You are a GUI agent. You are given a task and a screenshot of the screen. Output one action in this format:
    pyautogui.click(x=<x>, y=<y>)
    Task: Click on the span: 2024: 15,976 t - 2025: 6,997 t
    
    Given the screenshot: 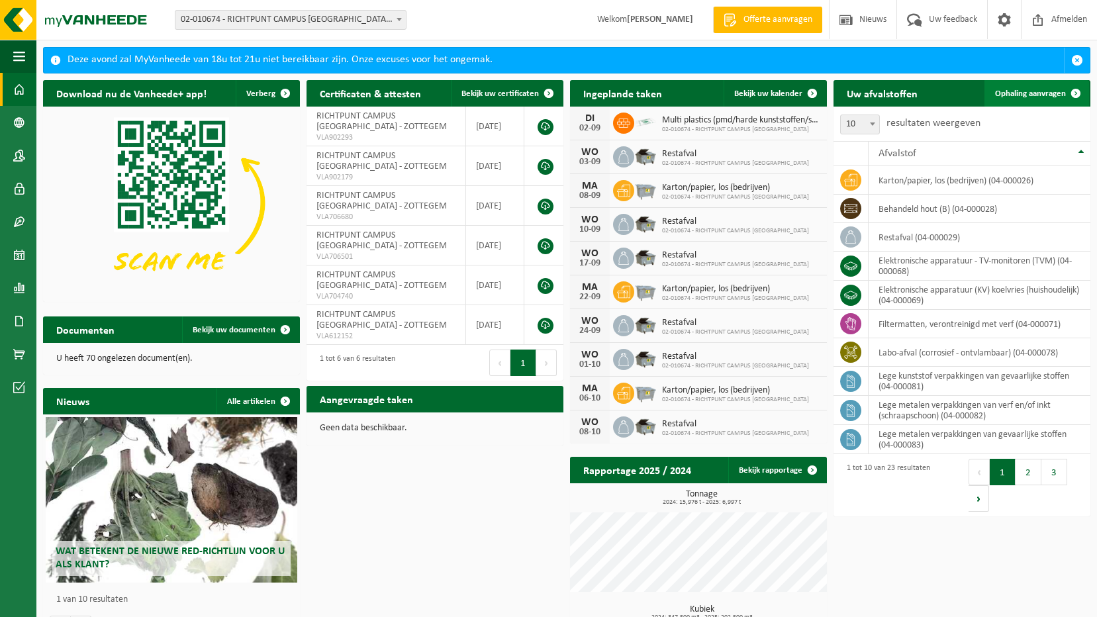 What is the action you would take?
    pyautogui.click(x=702, y=502)
    